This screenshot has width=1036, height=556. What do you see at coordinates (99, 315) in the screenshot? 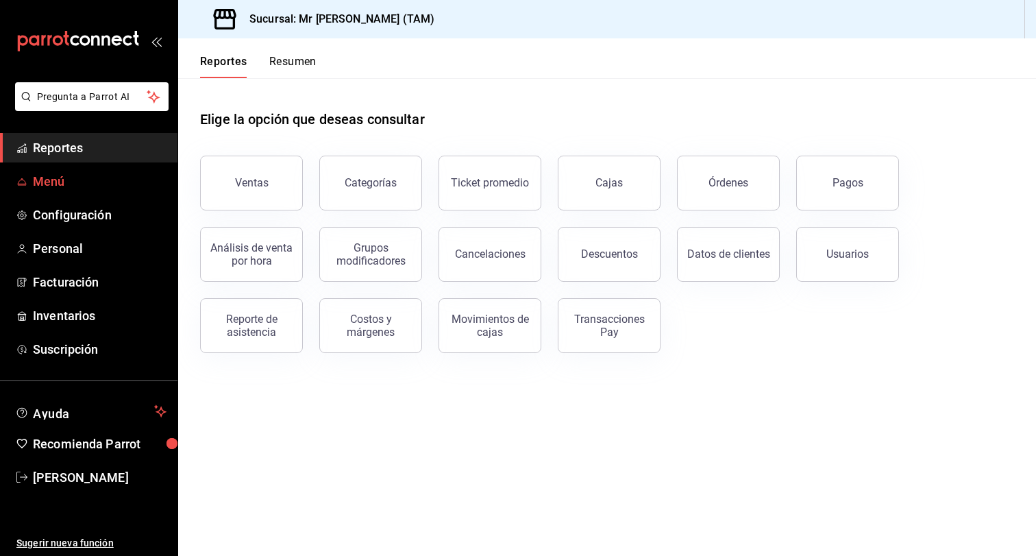
I see `span: Inventarios` at bounding box center [99, 315].